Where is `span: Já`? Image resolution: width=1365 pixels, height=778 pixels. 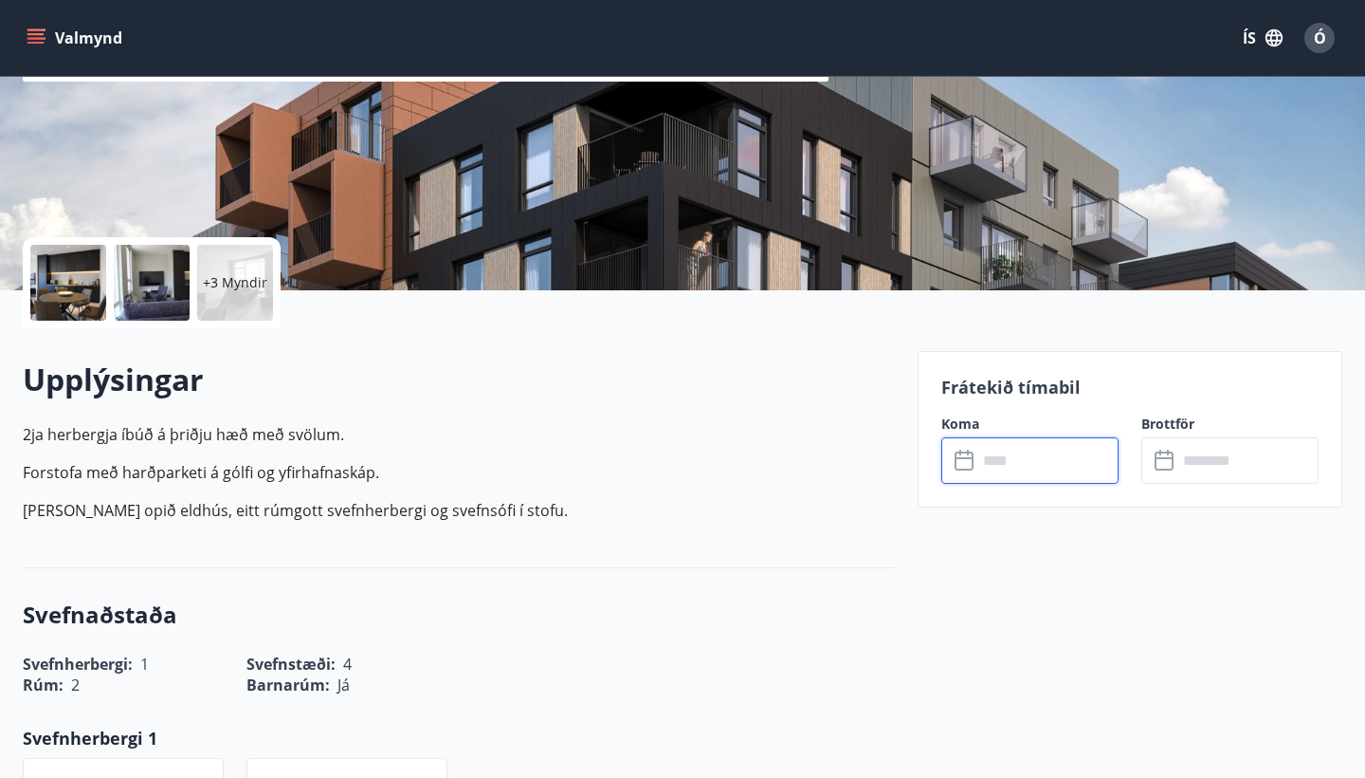
span: Já is located at coordinates (343, 685).